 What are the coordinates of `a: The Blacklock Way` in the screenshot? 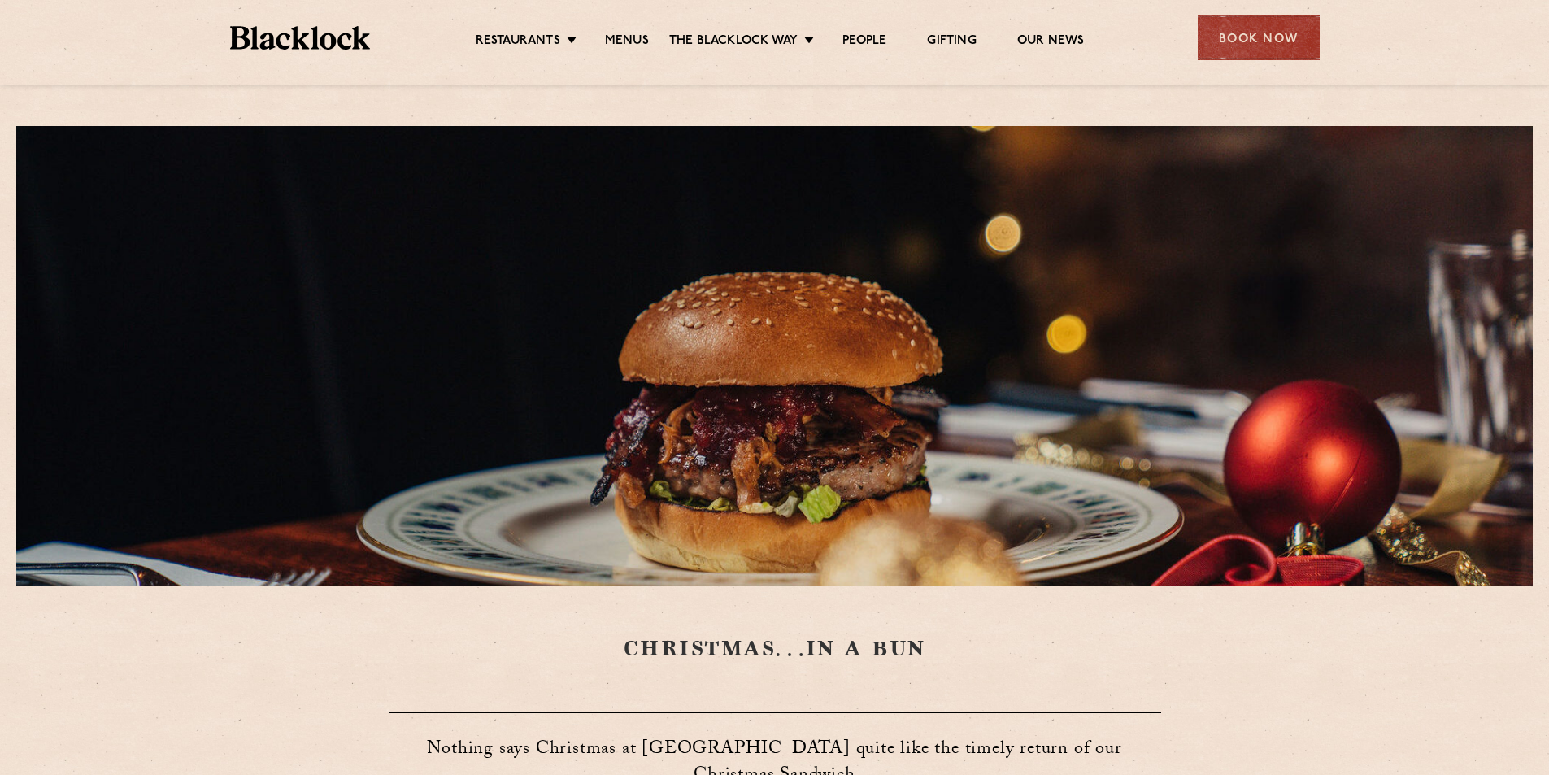 It's located at (733, 42).